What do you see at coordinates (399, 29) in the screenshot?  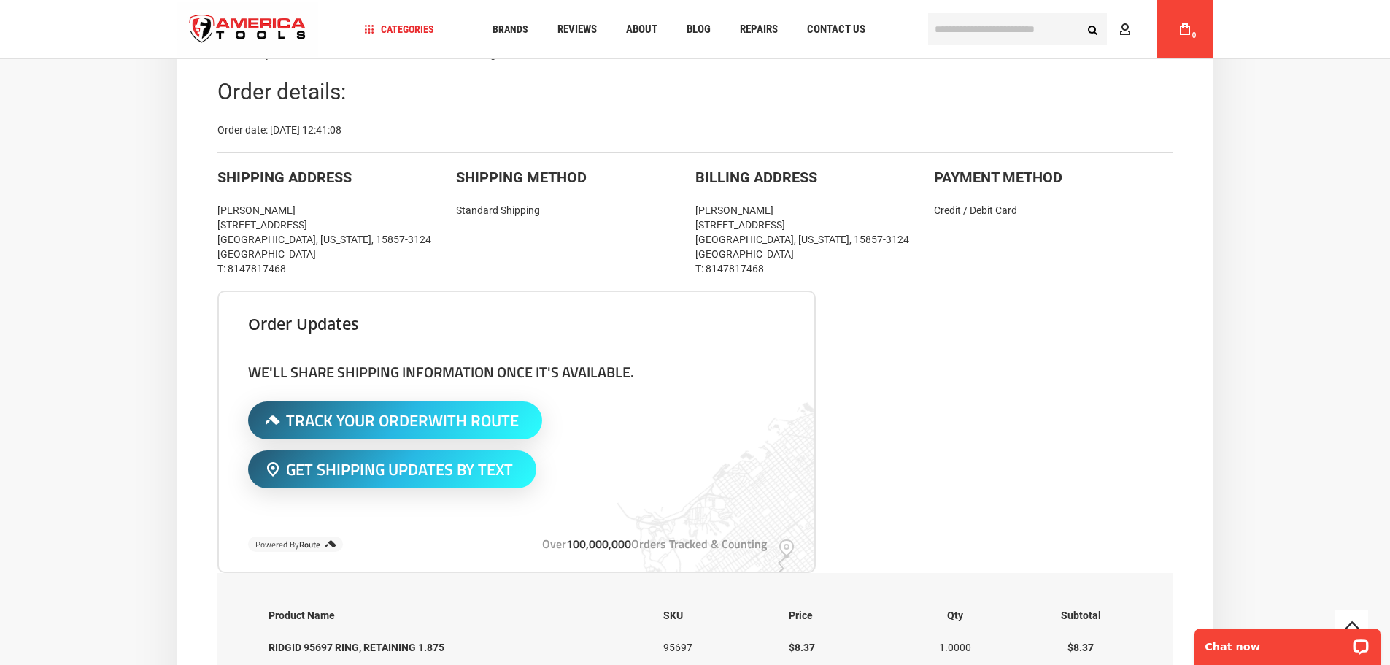 I see `span: Categories` at bounding box center [399, 29].